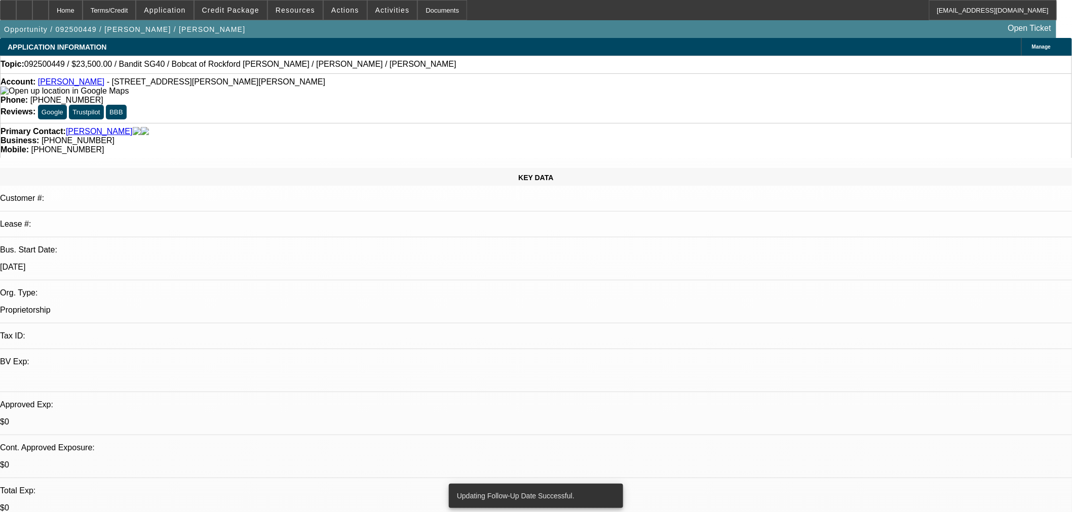  I want to click on span: Manage, so click(1041, 47).